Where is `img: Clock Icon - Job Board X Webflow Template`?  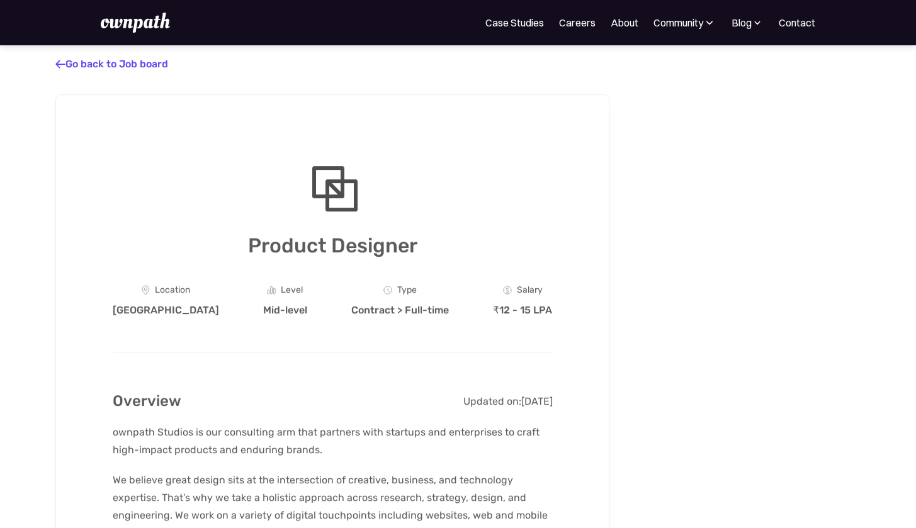
img: Clock Icon - Job Board X Webflow Template is located at coordinates (388, 290).